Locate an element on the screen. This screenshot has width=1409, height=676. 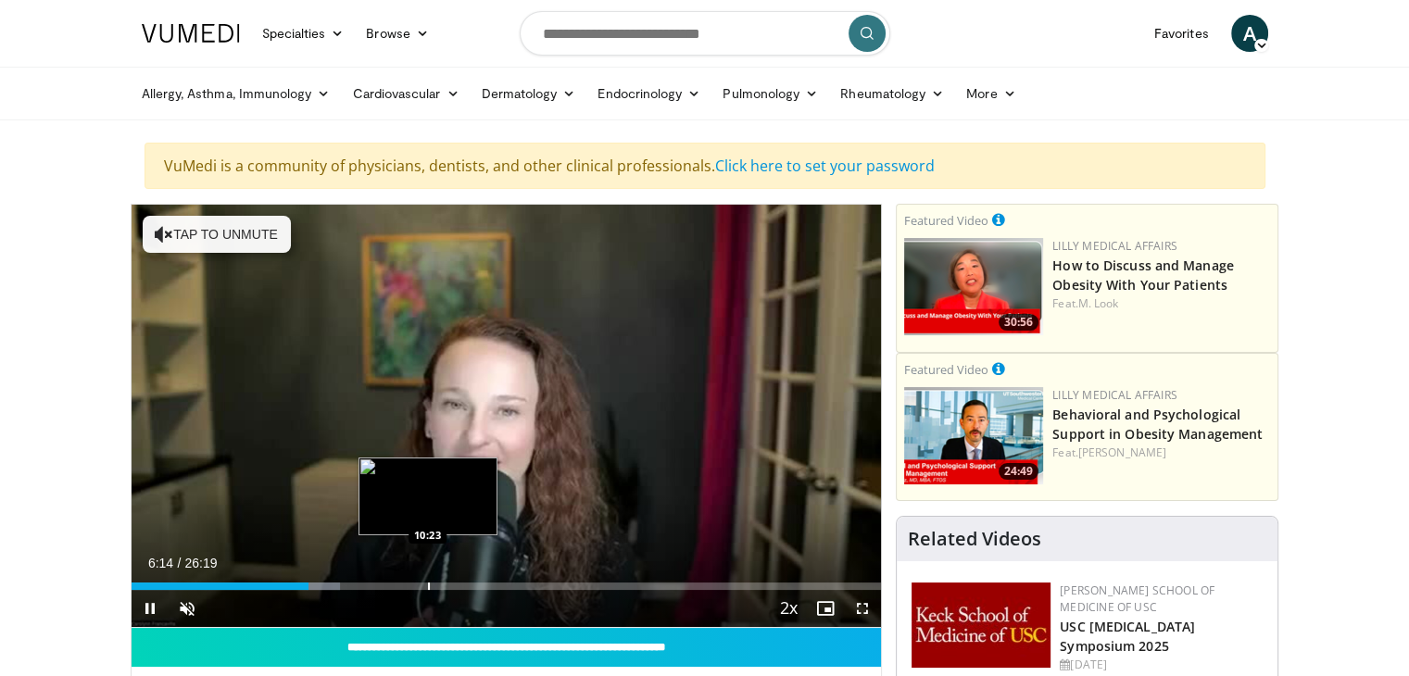
a: 24:49 is located at coordinates (974, 435).